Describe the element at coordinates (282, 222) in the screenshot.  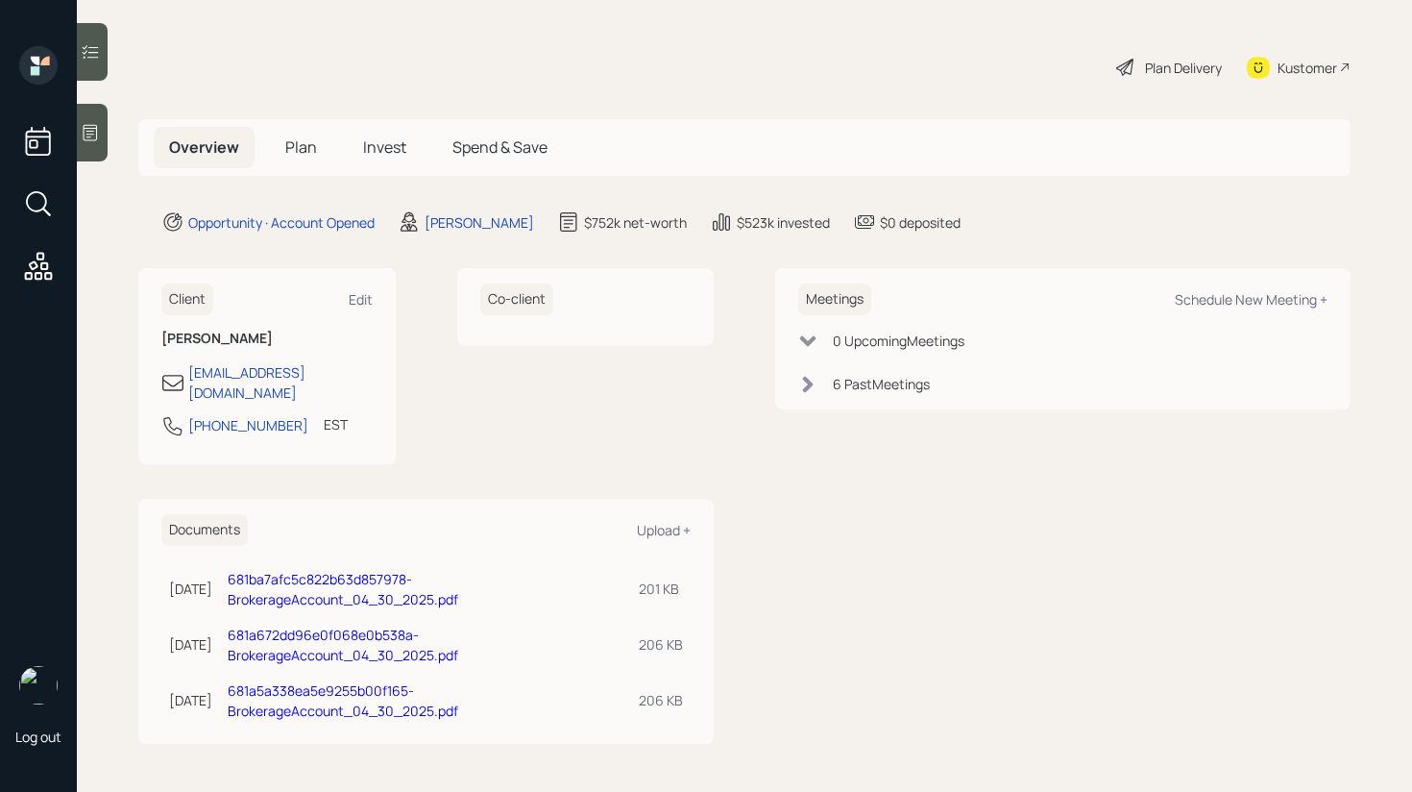
I see `div: Opportunity · Account Opened` at that location.